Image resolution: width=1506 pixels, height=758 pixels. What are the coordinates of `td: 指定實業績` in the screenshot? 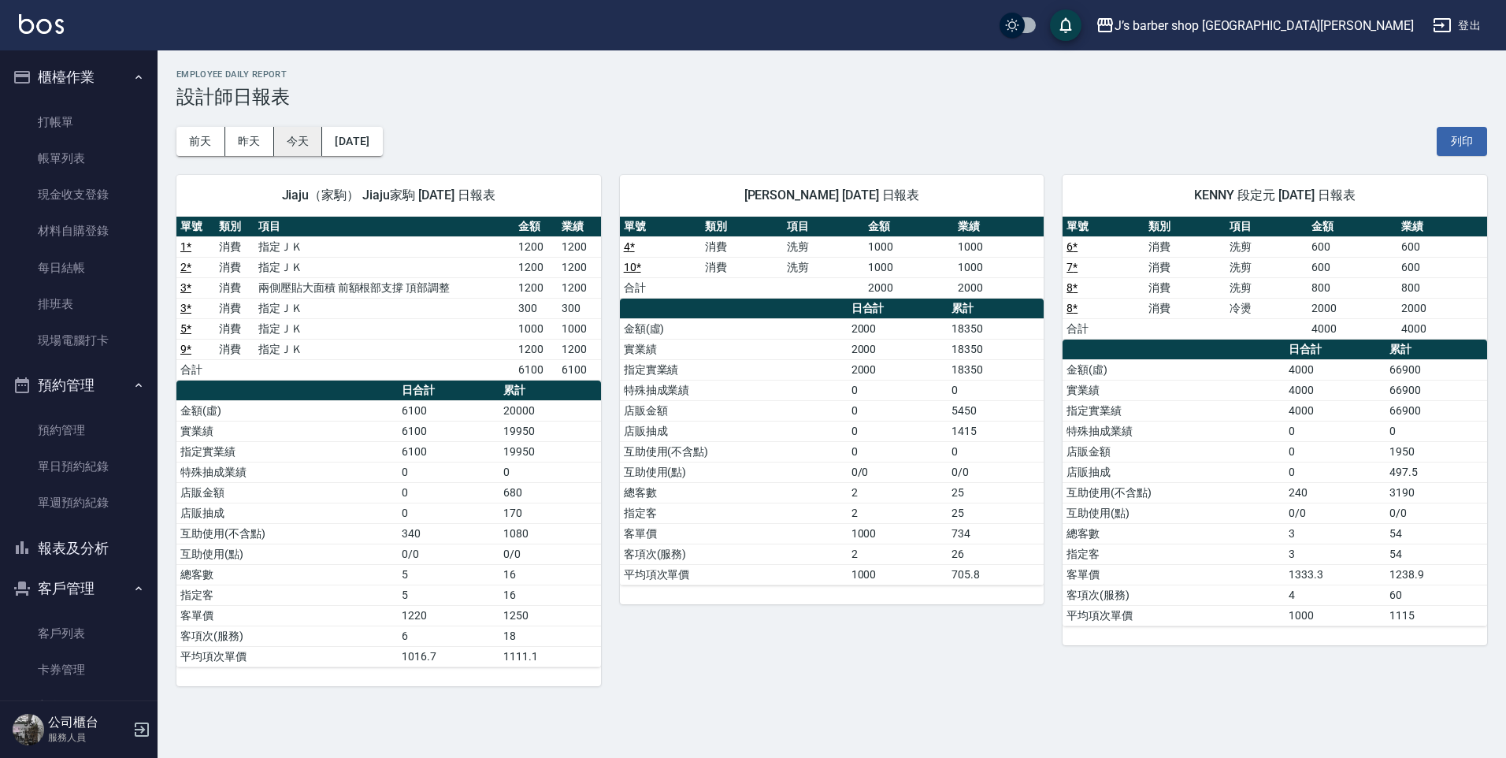 It's located at (734, 370).